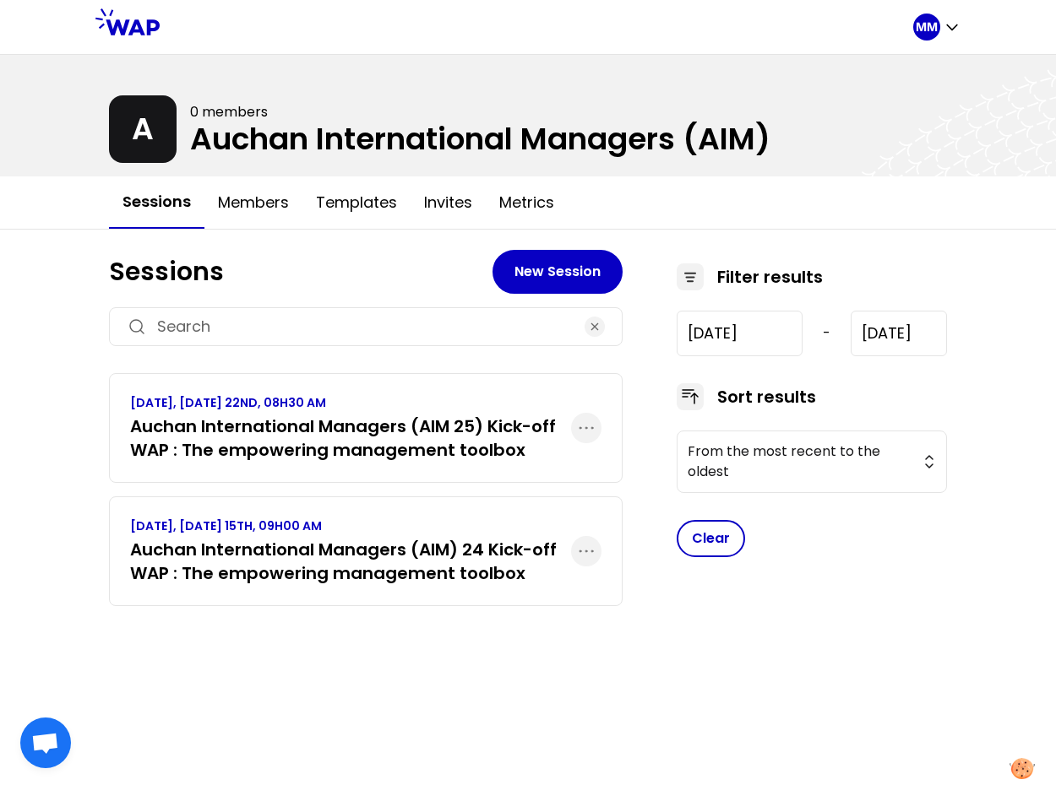  I want to click on input: Search, so click(366, 327).